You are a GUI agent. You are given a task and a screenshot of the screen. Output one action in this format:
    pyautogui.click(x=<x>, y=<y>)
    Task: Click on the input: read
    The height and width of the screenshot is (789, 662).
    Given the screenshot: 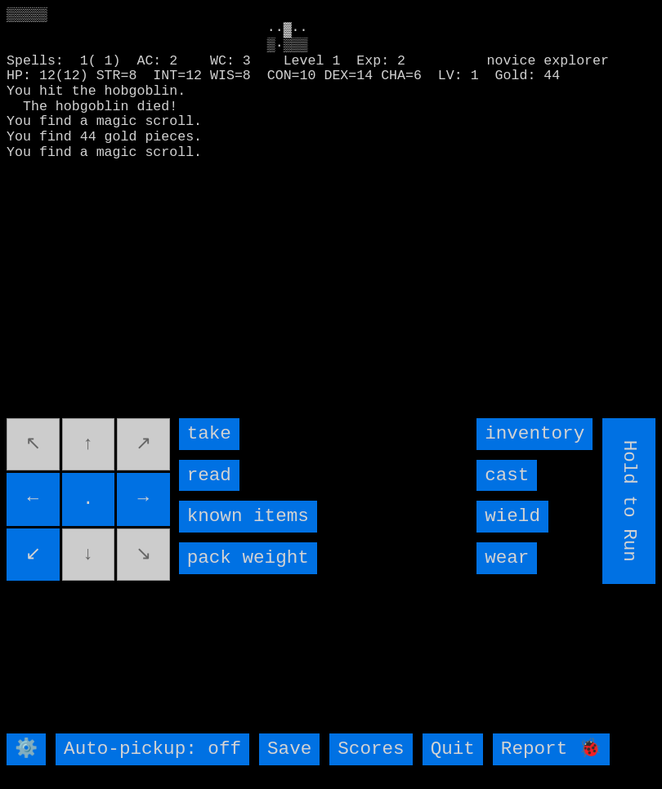 What is the action you would take?
    pyautogui.click(x=209, y=475)
    